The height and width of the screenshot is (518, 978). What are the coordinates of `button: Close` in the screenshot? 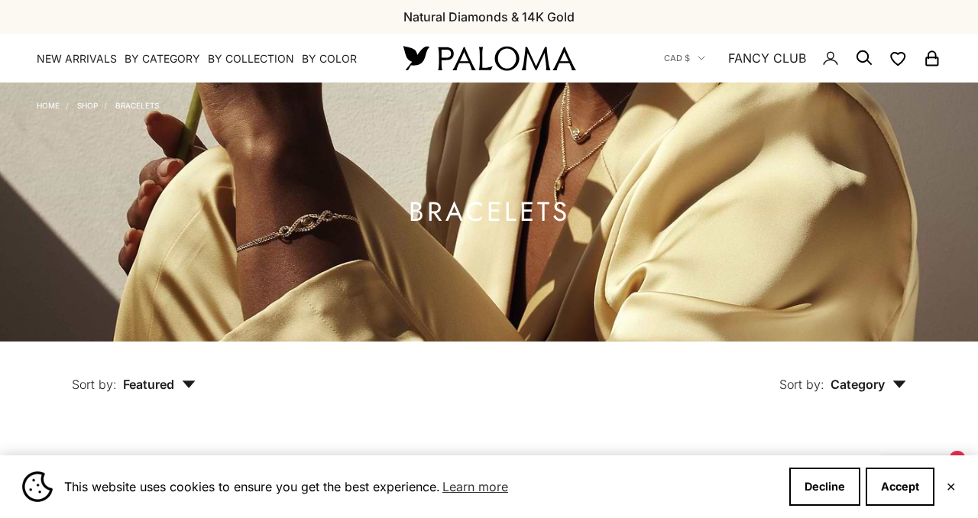 It's located at (950, 487).